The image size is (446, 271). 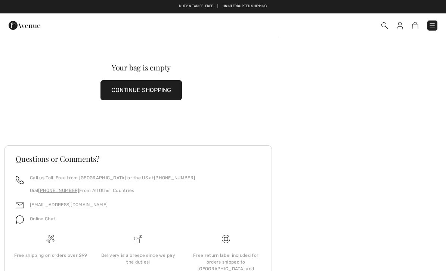 What do you see at coordinates (415, 25) in the screenshot?
I see `img: Shopping Bag` at bounding box center [415, 25].